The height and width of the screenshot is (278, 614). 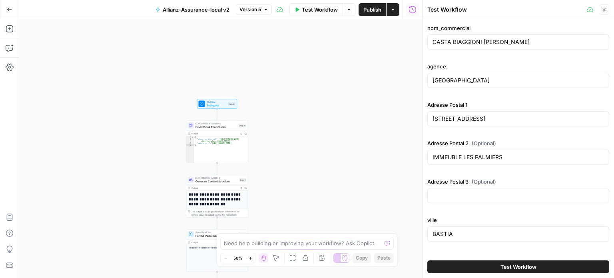 What do you see at coordinates (196, 10) in the screenshot?
I see `span: Allianz-Assurance-local v2` at bounding box center [196, 10].